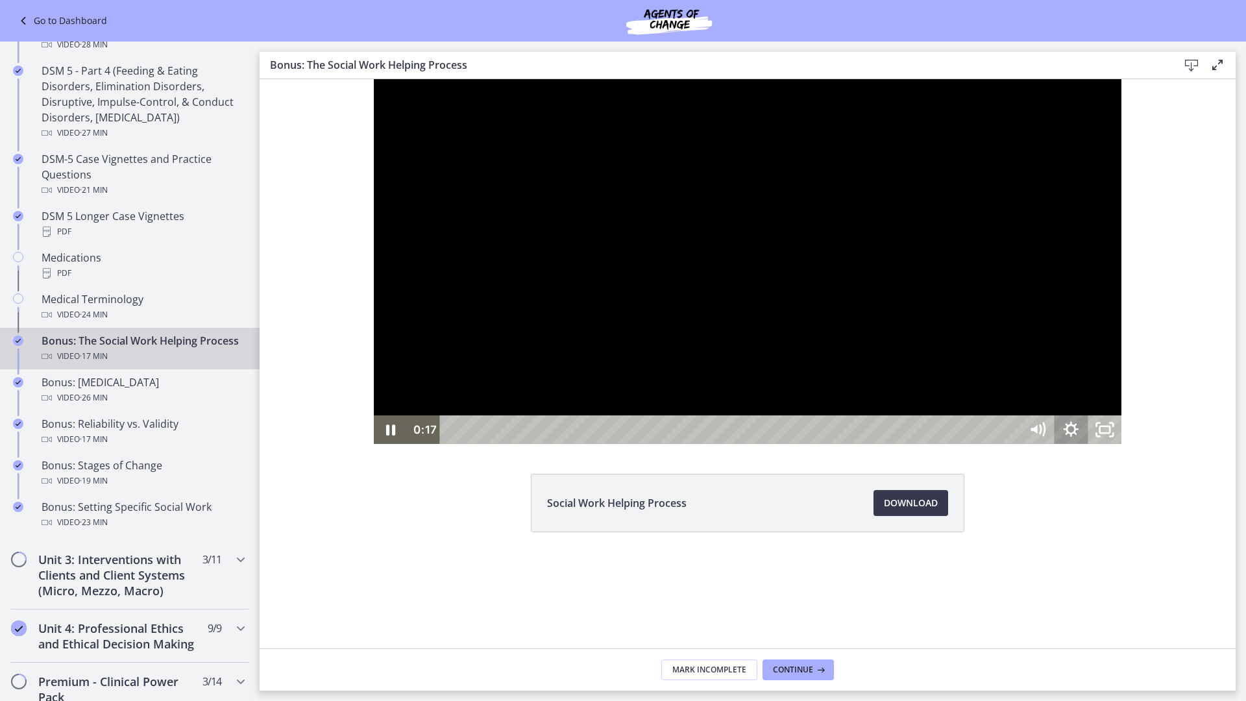  I want to click on span: · 27 min, so click(93, 133).